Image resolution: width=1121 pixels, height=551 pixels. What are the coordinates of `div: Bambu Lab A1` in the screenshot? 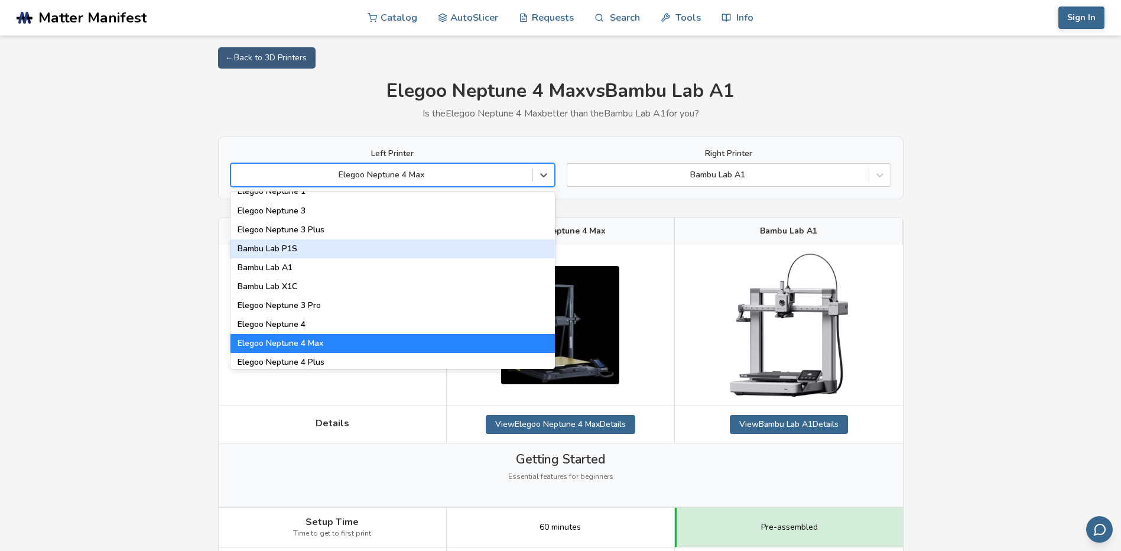 It's located at (392, 268).